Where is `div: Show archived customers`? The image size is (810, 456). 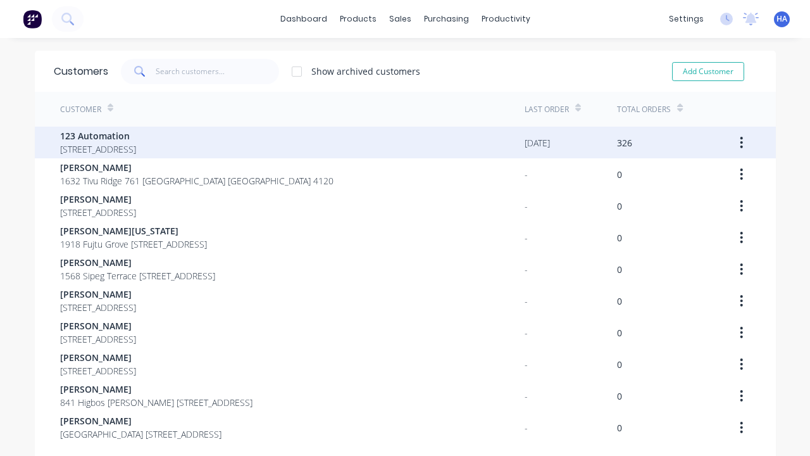
div: Show archived customers is located at coordinates (366, 71).